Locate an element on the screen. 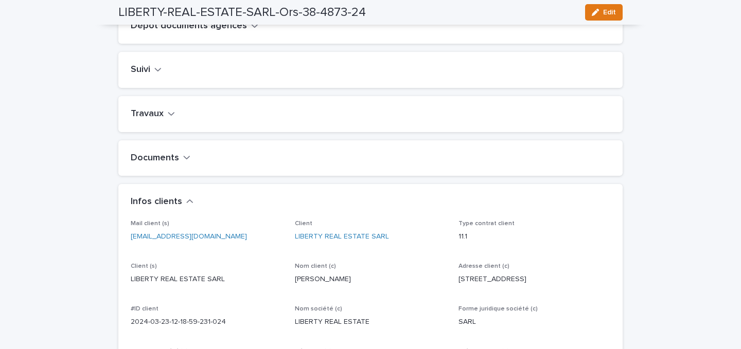 The height and width of the screenshot is (349, 741). span: Nom client (c) is located at coordinates (315, 266).